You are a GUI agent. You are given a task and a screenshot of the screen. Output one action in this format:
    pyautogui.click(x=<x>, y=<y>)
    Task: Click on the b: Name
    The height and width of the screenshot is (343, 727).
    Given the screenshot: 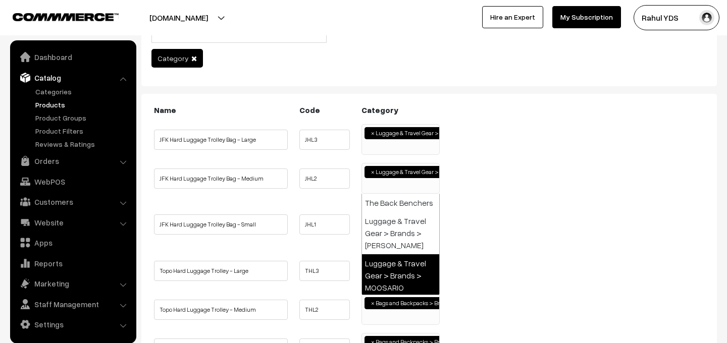 What is the action you would take?
    pyautogui.click(x=165, y=110)
    